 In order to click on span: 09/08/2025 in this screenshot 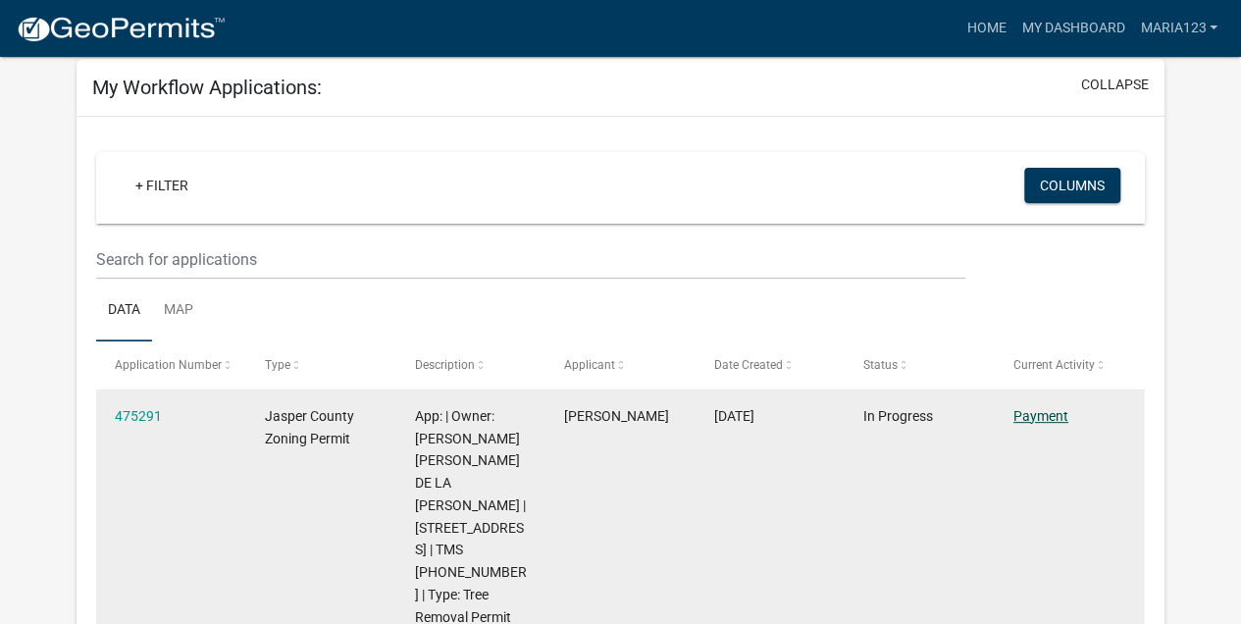, I will do `click(734, 416)`.